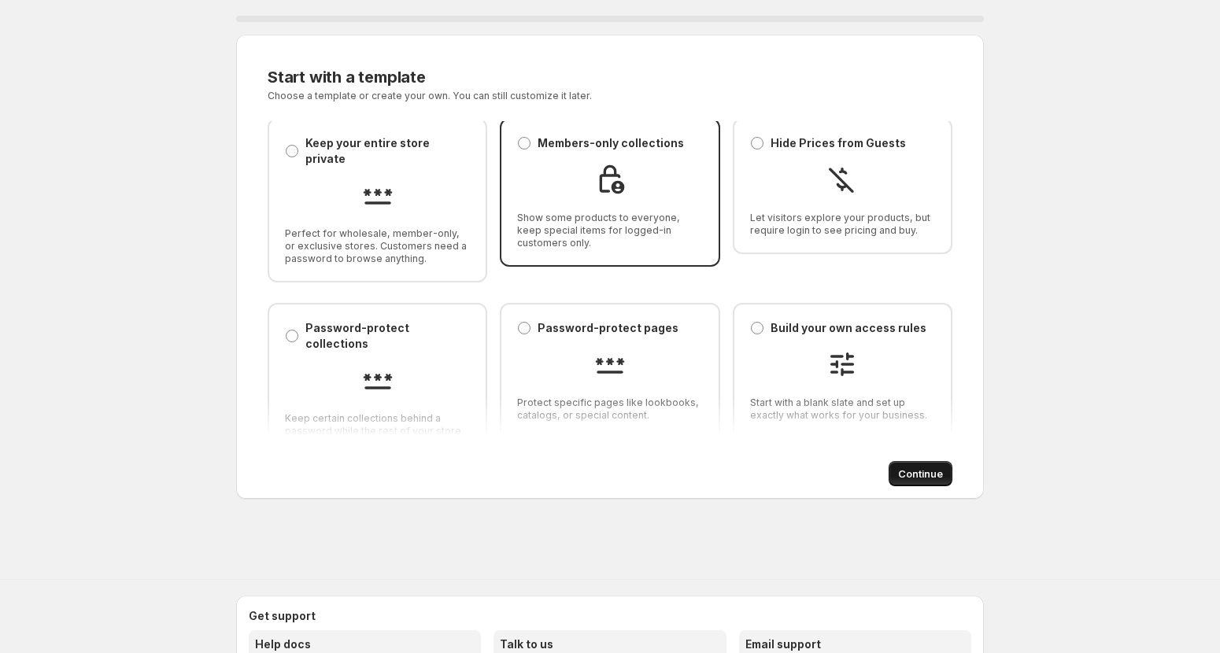  I want to click on span: Let visitors explore your products, but require login to see pricing and buy., so click(842, 224).